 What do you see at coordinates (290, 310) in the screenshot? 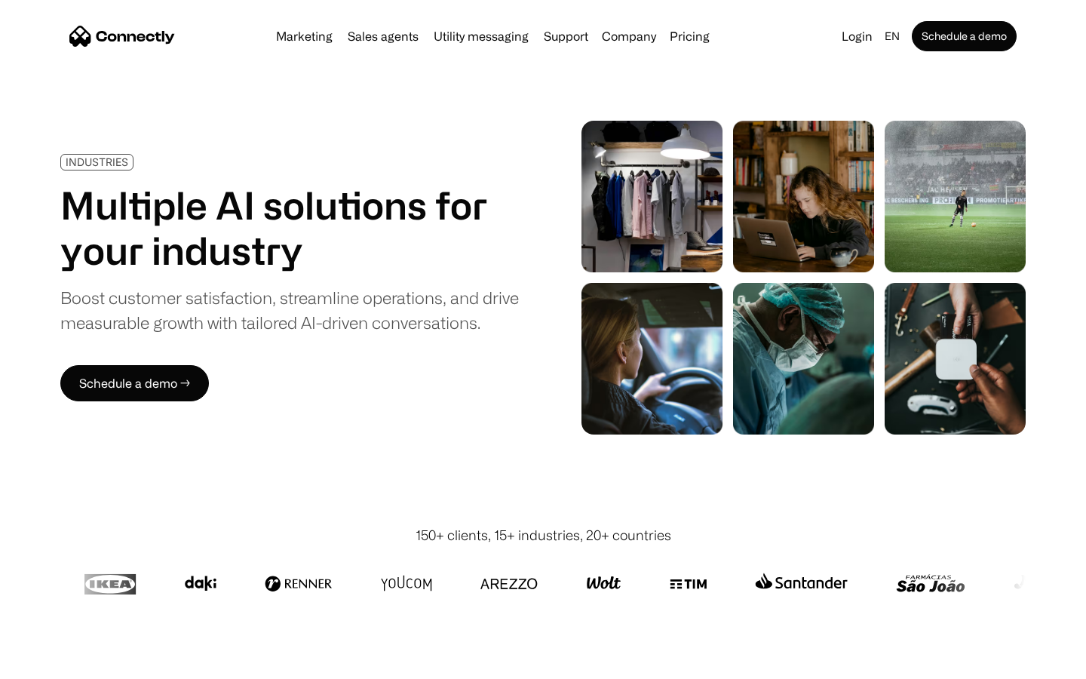
I see `div: Boost customer satisfaction, streamline operations, and drive measurable growth with tailored AI-...` at bounding box center [290, 310].